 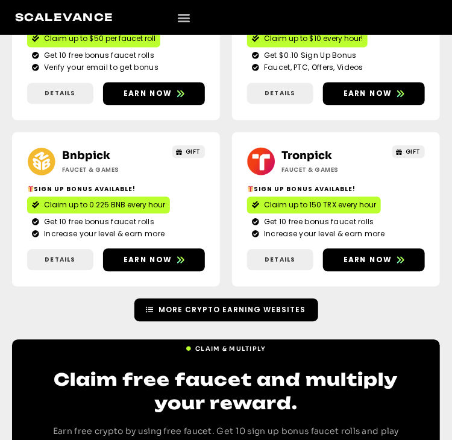 What do you see at coordinates (320, 205) in the screenshot?
I see `span: Claim up to 150 TRX every hour` at bounding box center [320, 205].